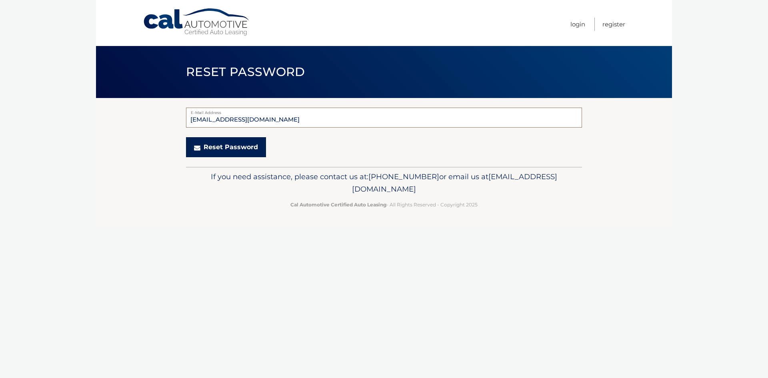 This screenshot has height=378, width=768. I want to click on p: - All Rights Reserved - Copyright 2025, so click(384, 204).